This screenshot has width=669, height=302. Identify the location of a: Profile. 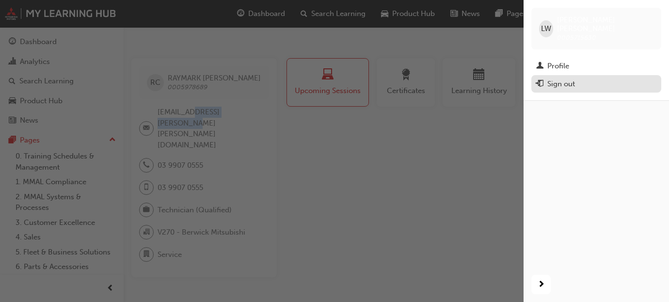
(597, 66).